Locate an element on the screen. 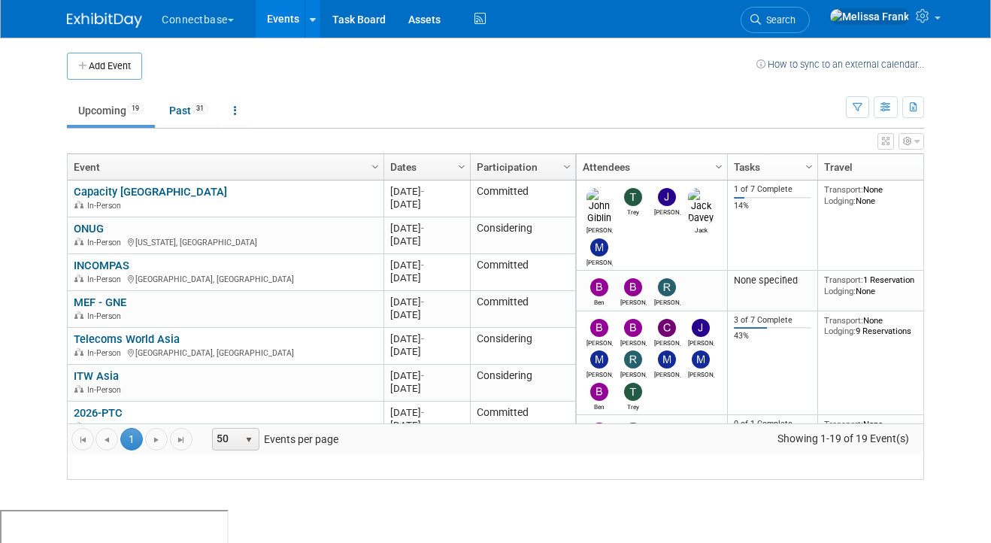 The width and height of the screenshot is (991, 543). div: RICHARD LEVINE is located at coordinates (667, 301).